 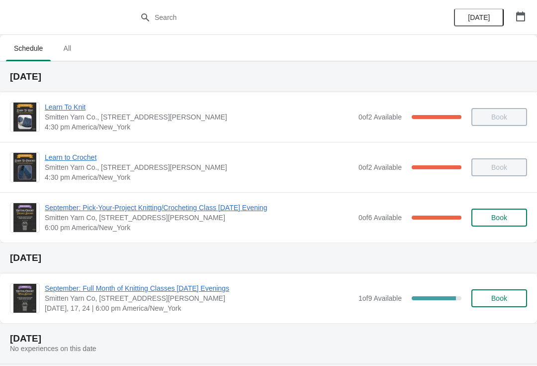 What do you see at coordinates (53, 348) in the screenshot?
I see `span: No experiences on this date` at bounding box center [53, 348].